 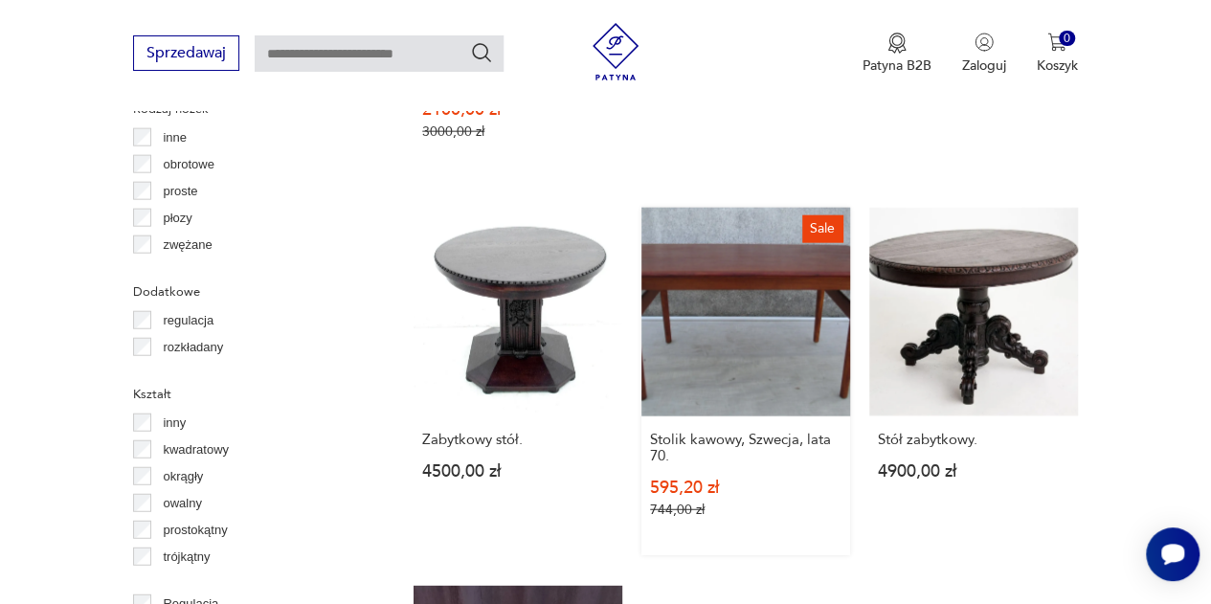 What do you see at coordinates (746, 487) in the screenshot?
I see `p: 595,20 zł` at bounding box center [746, 487].